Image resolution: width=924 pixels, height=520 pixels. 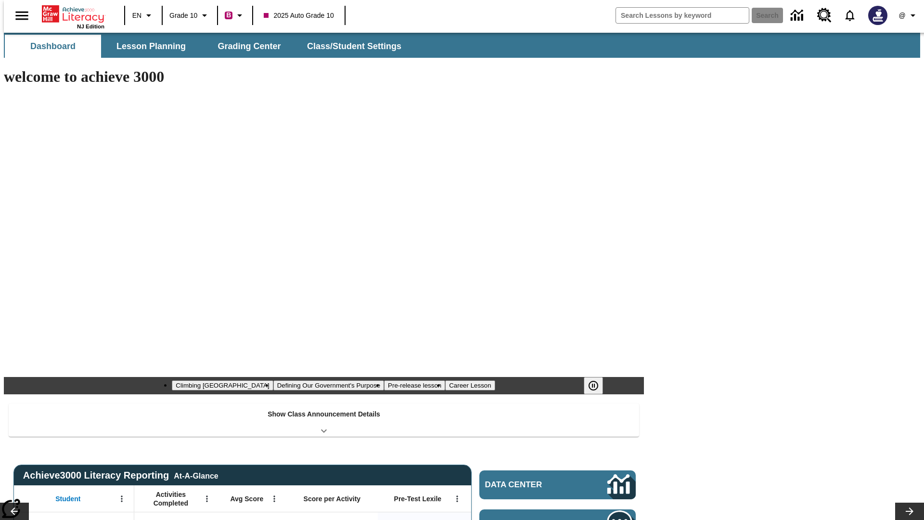 I want to click on button: Slide 2 Defining Our Government's Purpose, so click(x=329, y=385).